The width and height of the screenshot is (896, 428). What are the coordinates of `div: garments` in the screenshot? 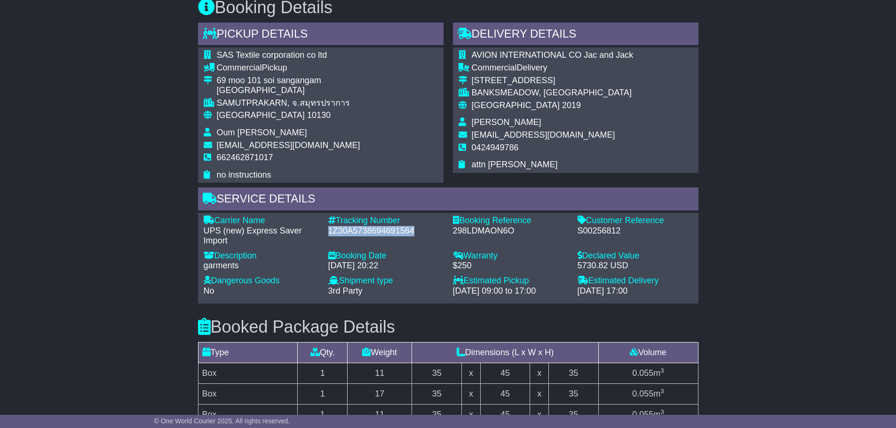 It's located at (261, 266).